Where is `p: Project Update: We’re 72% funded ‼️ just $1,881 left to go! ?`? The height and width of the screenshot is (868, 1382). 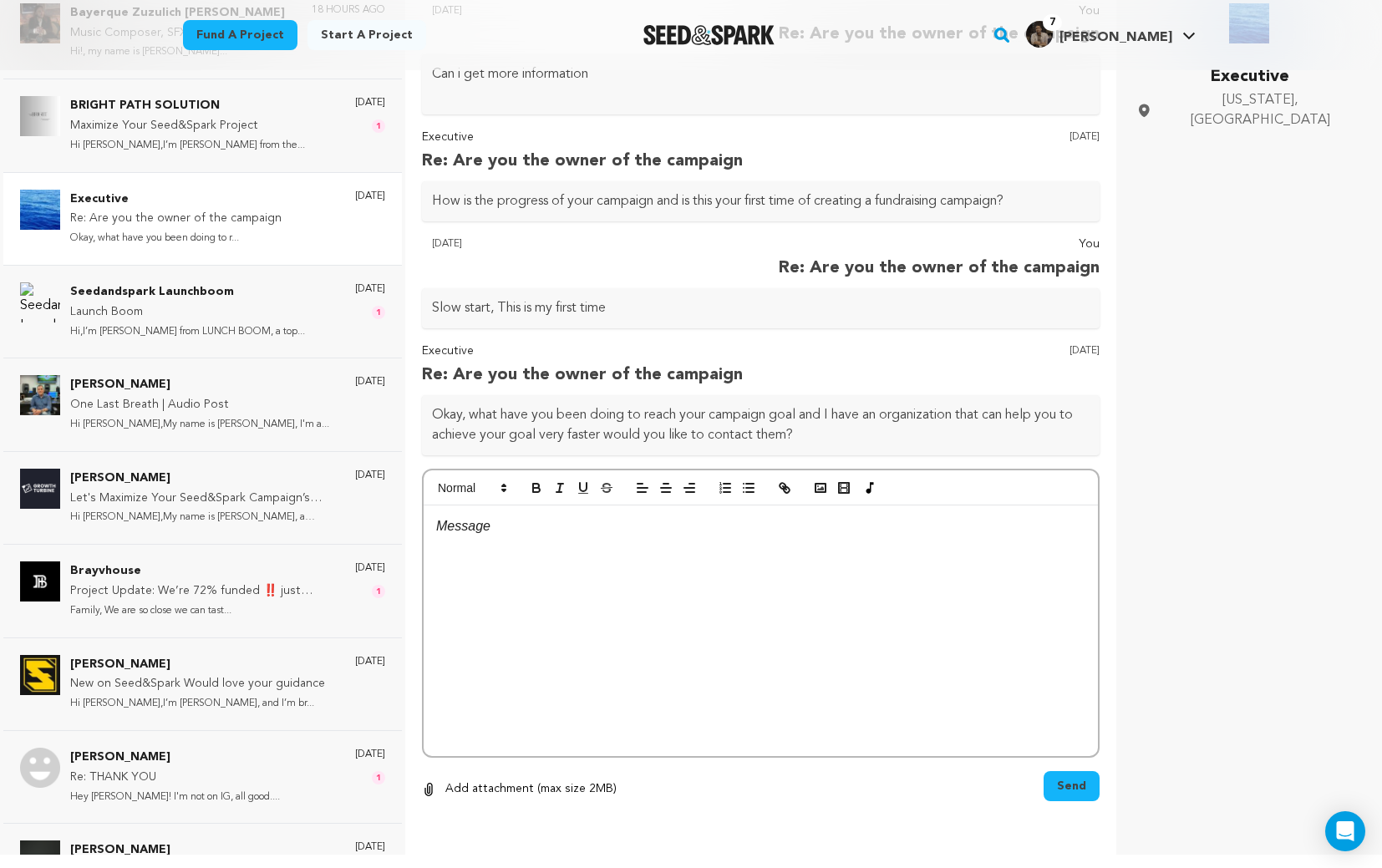 p: Project Update: We’re 72% funded ‼️ just $1,881 left to go! ? is located at coordinates (204, 592).